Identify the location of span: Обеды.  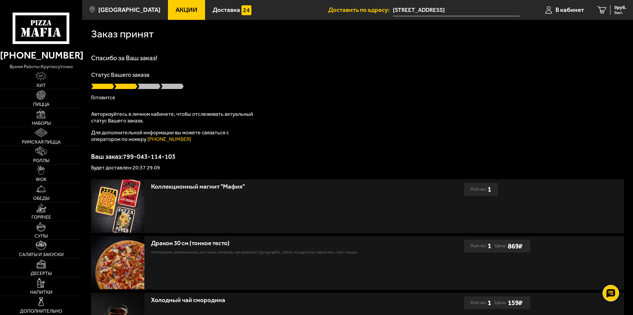
(41, 199).